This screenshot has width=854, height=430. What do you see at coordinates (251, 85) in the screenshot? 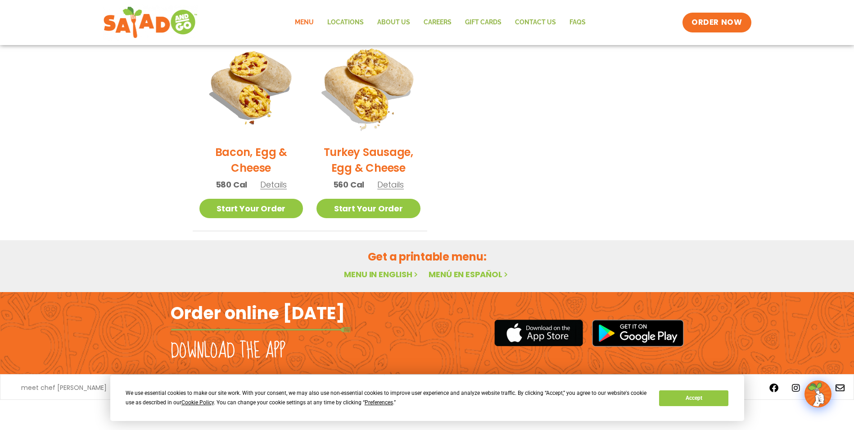
I see `img: Product photo for Bacon, Egg & Cheese` at bounding box center [251, 85].